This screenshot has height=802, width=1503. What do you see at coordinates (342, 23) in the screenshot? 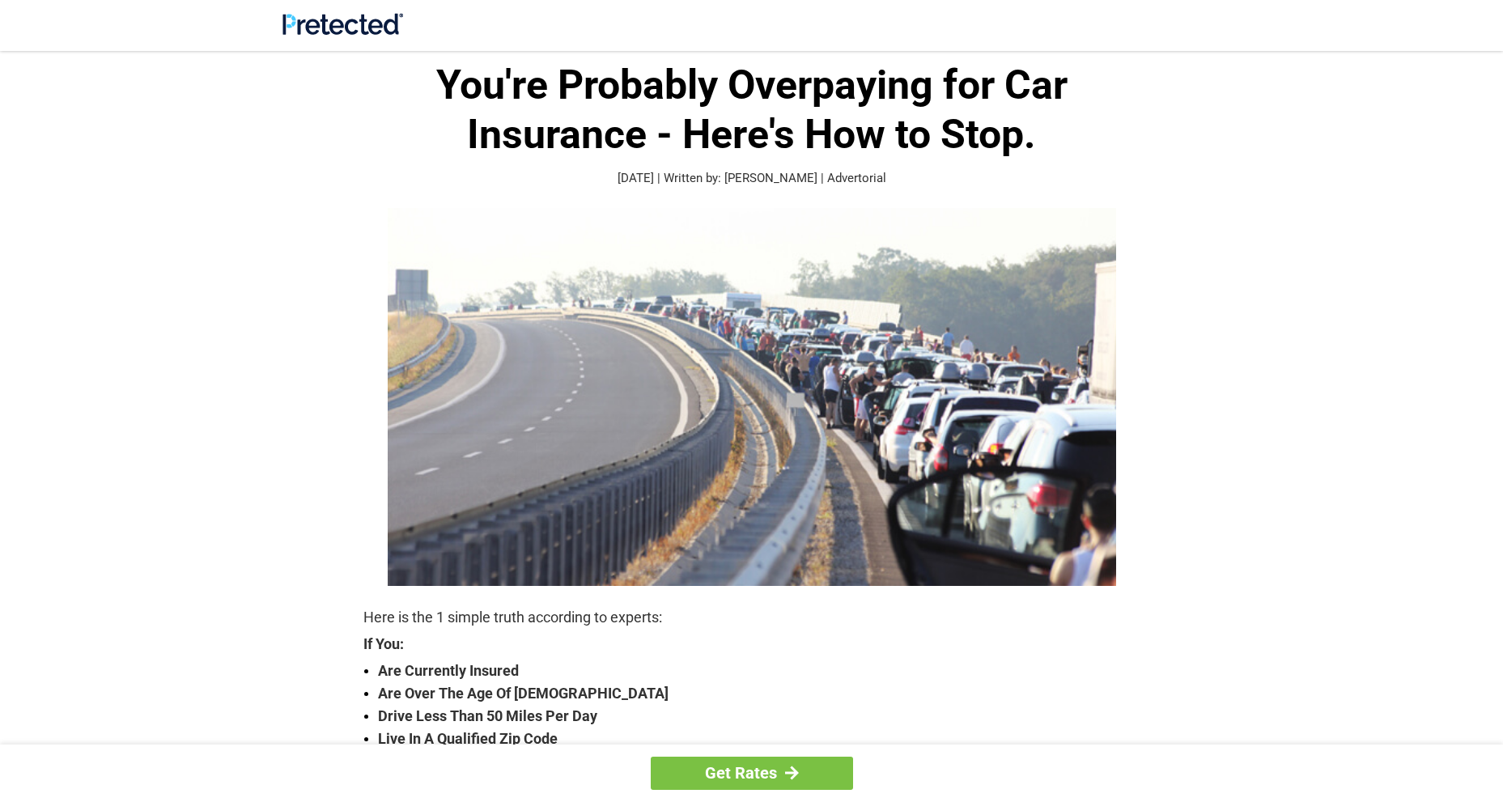
I see `img: Site Logo` at bounding box center [342, 23].